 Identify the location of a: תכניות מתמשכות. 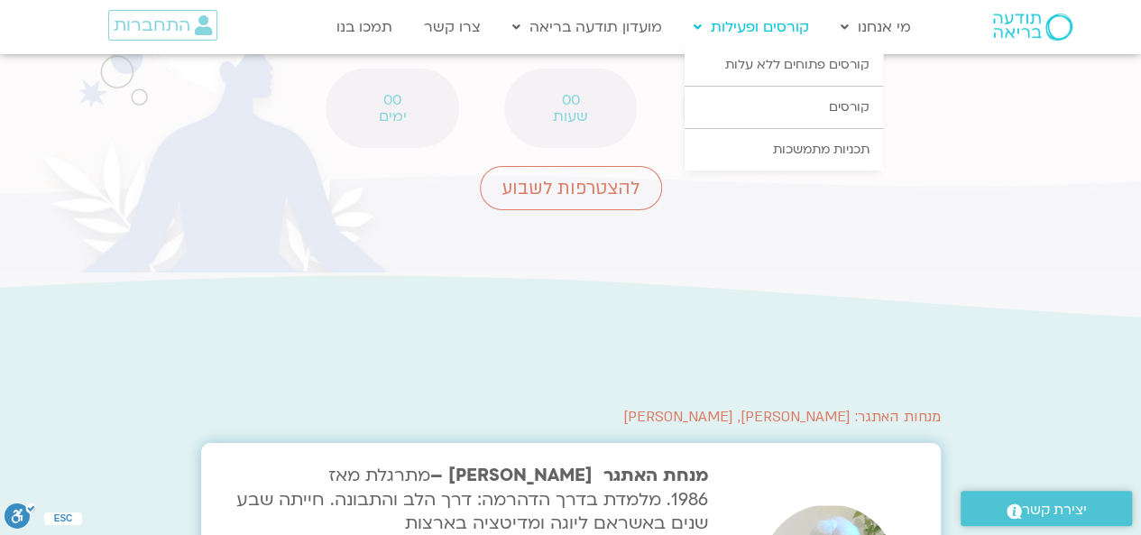
(784, 150).